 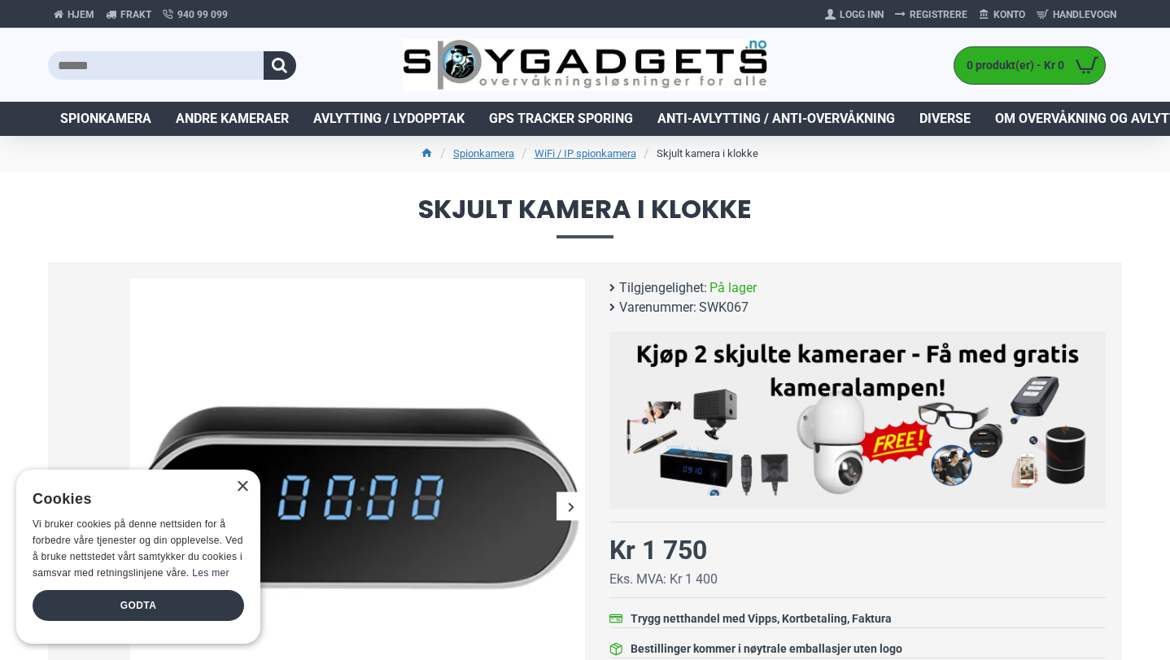 What do you see at coordinates (1012, 65) in the screenshot?
I see `span: 0 produkt(er) - Kr 0` at bounding box center [1012, 65].